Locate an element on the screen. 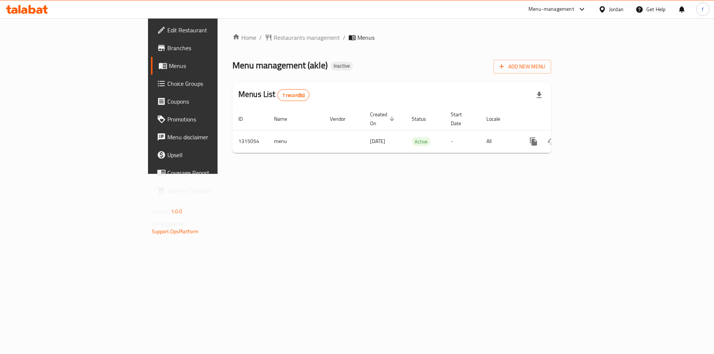  td: All is located at coordinates (499, 141).